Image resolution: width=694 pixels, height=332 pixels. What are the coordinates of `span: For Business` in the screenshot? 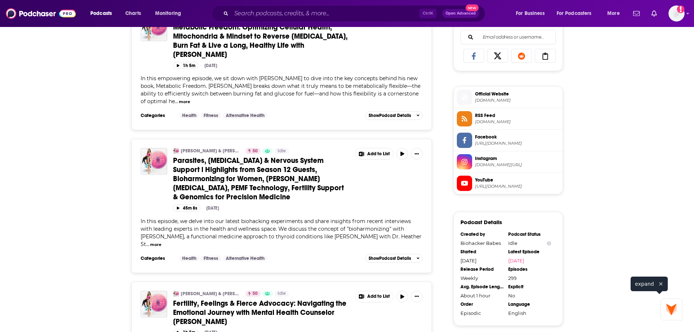 It's located at (530, 13).